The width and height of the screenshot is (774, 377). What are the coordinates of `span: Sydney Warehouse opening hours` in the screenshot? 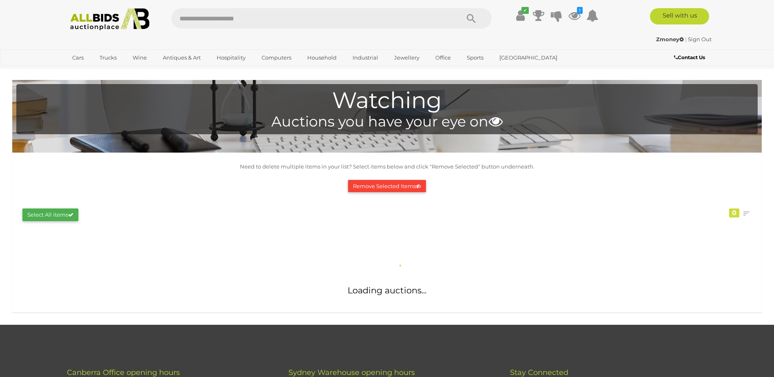 It's located at (352, 373).